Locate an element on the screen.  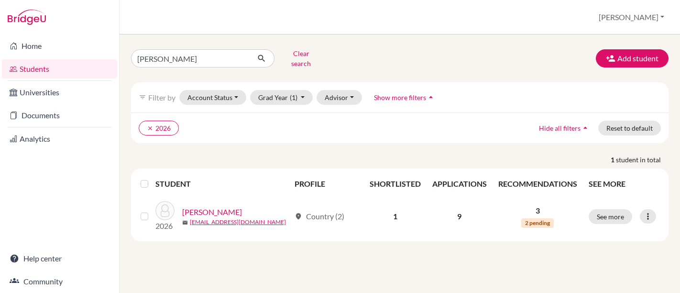
span: student in total is located at coordinates (643, 159).